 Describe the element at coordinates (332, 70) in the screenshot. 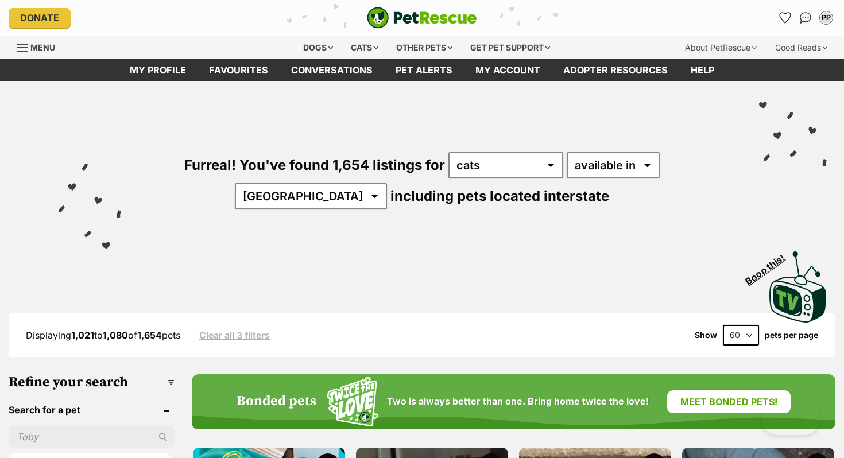

I see `a: conversations` at that location.